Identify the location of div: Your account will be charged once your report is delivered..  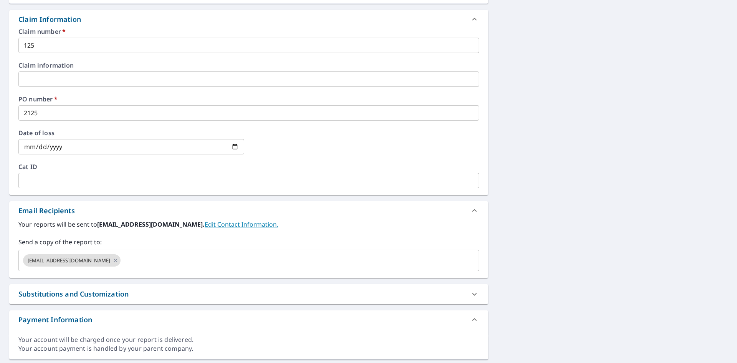
(249, 339).